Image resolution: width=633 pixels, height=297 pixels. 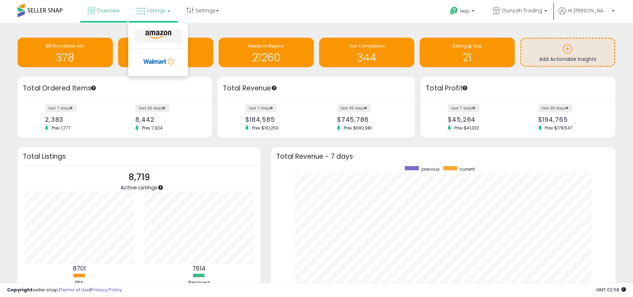 What do you see at coordinates (139, 177) in the screenshot?
I see `p: 8,719` at bounding box center [139, 177].